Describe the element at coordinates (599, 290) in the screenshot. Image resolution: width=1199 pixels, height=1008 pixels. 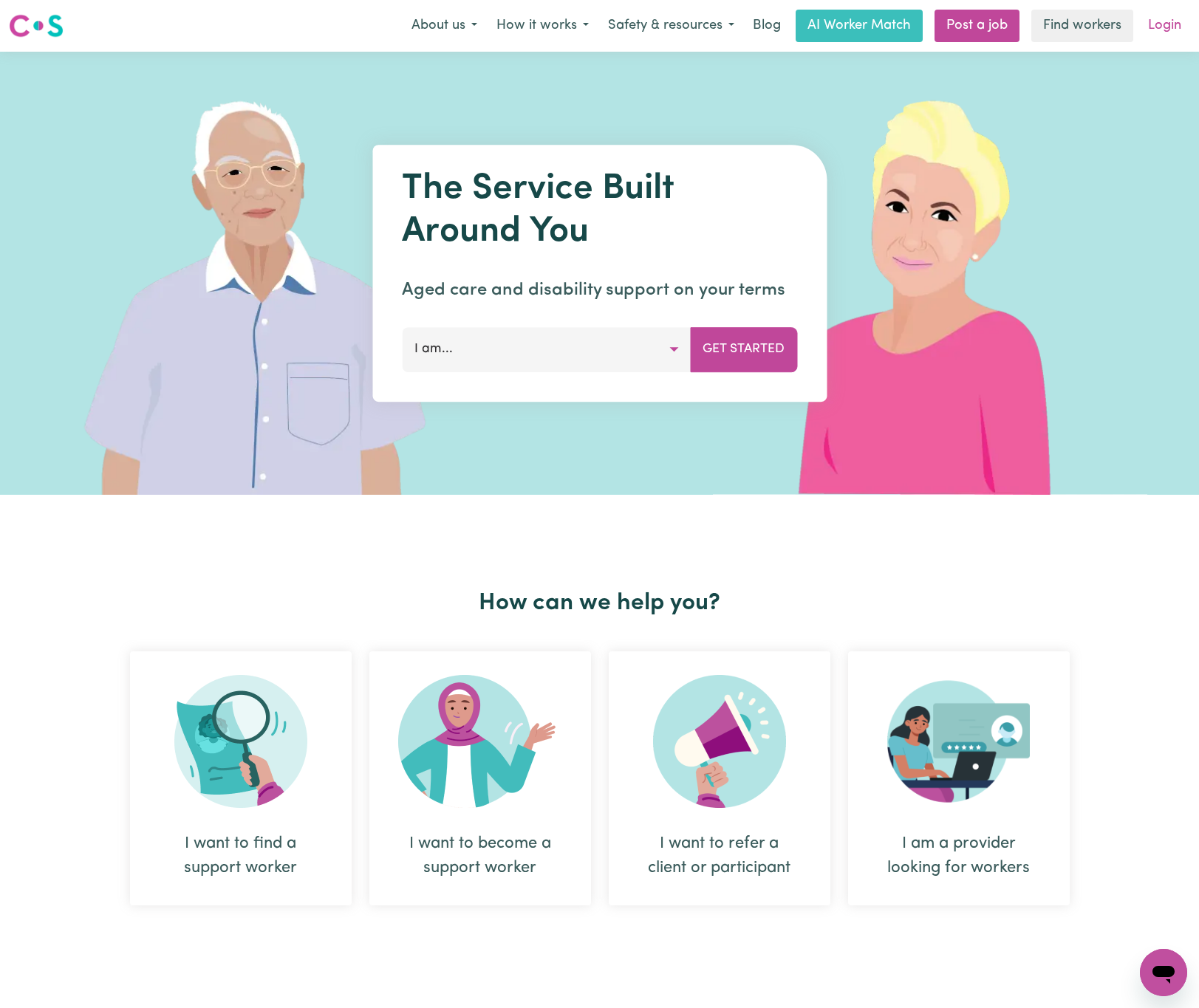
I see `p: Aged care and disability support on your terms` at that location.